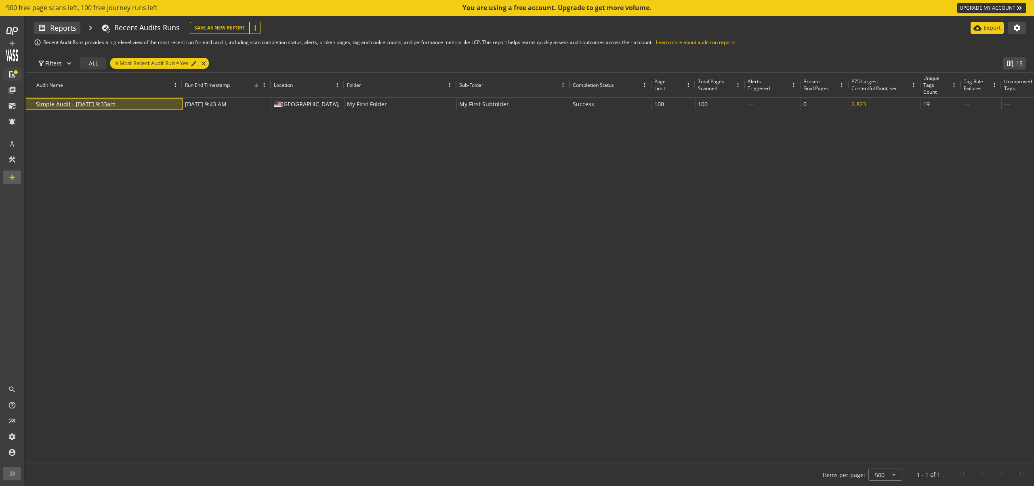 Image resolution: width=1034 pixels, height=486 pixels. Describe the element at coordinates (194, 63) in the screenshot. I see `mat-icon: edit` at that location.